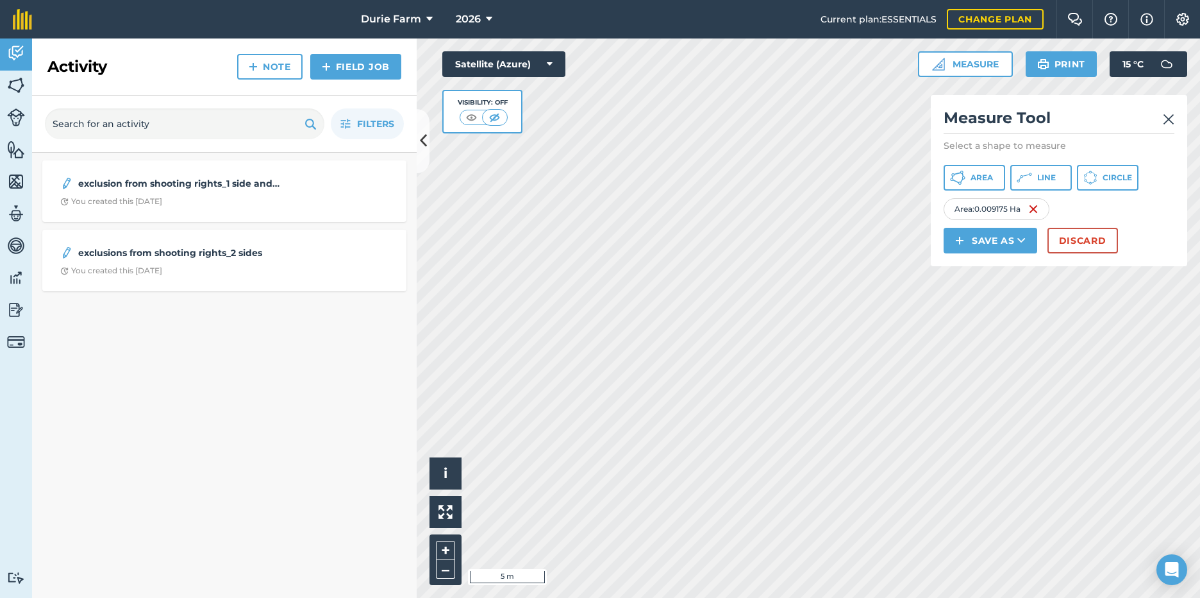 The image size is (1200, 598). What do you see at coordinates (878, 19) in the screenshot?
I see `span: Current plan : ESSENTIALS` at bounding box center [878, 19].